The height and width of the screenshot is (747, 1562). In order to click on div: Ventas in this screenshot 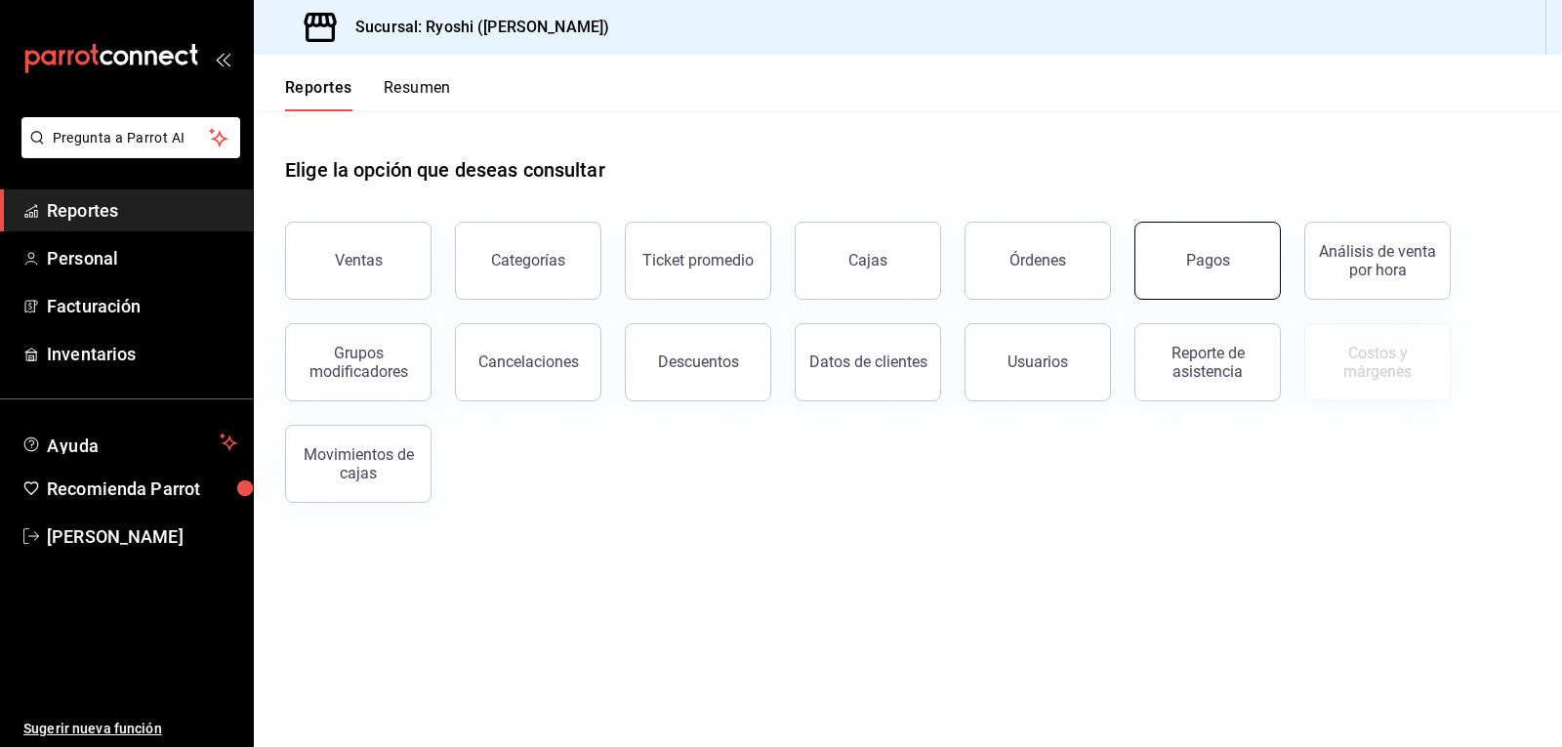, I will do `click(358, 260)`.